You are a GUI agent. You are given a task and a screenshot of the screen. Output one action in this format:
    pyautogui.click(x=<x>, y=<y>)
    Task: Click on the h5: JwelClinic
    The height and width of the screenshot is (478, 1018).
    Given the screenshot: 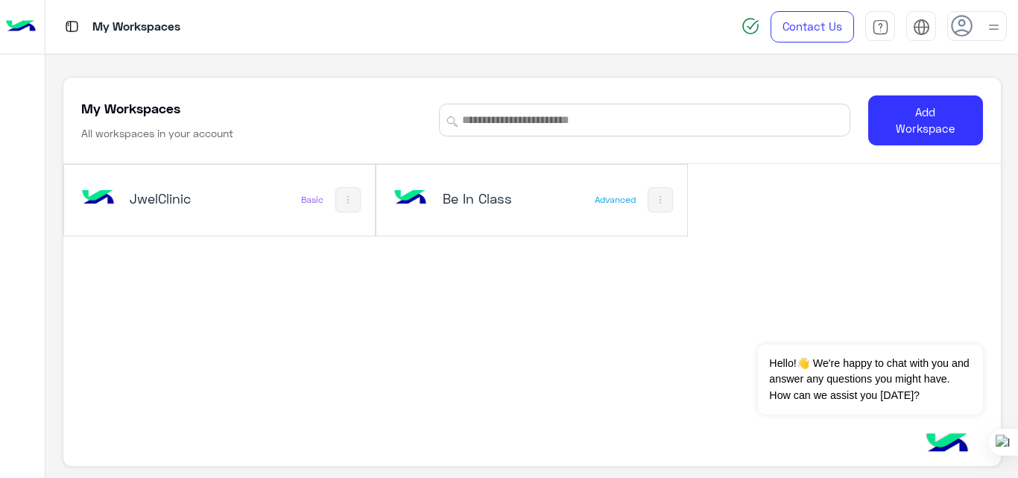 What is the action you would take?
    pyautogui.click(x=180, y=198)
    